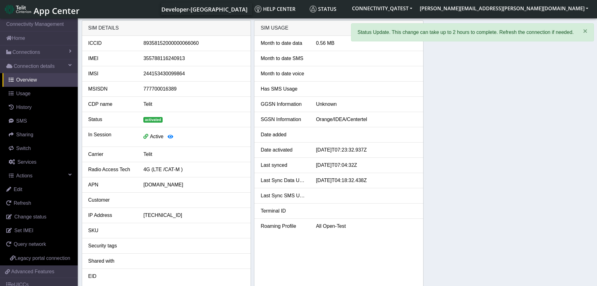 This screenshot has width=597, height=286. What do you see at coordinates (284, 150) in the screenshot?
I see `div: Date activated` at bounding box center [284, 150].